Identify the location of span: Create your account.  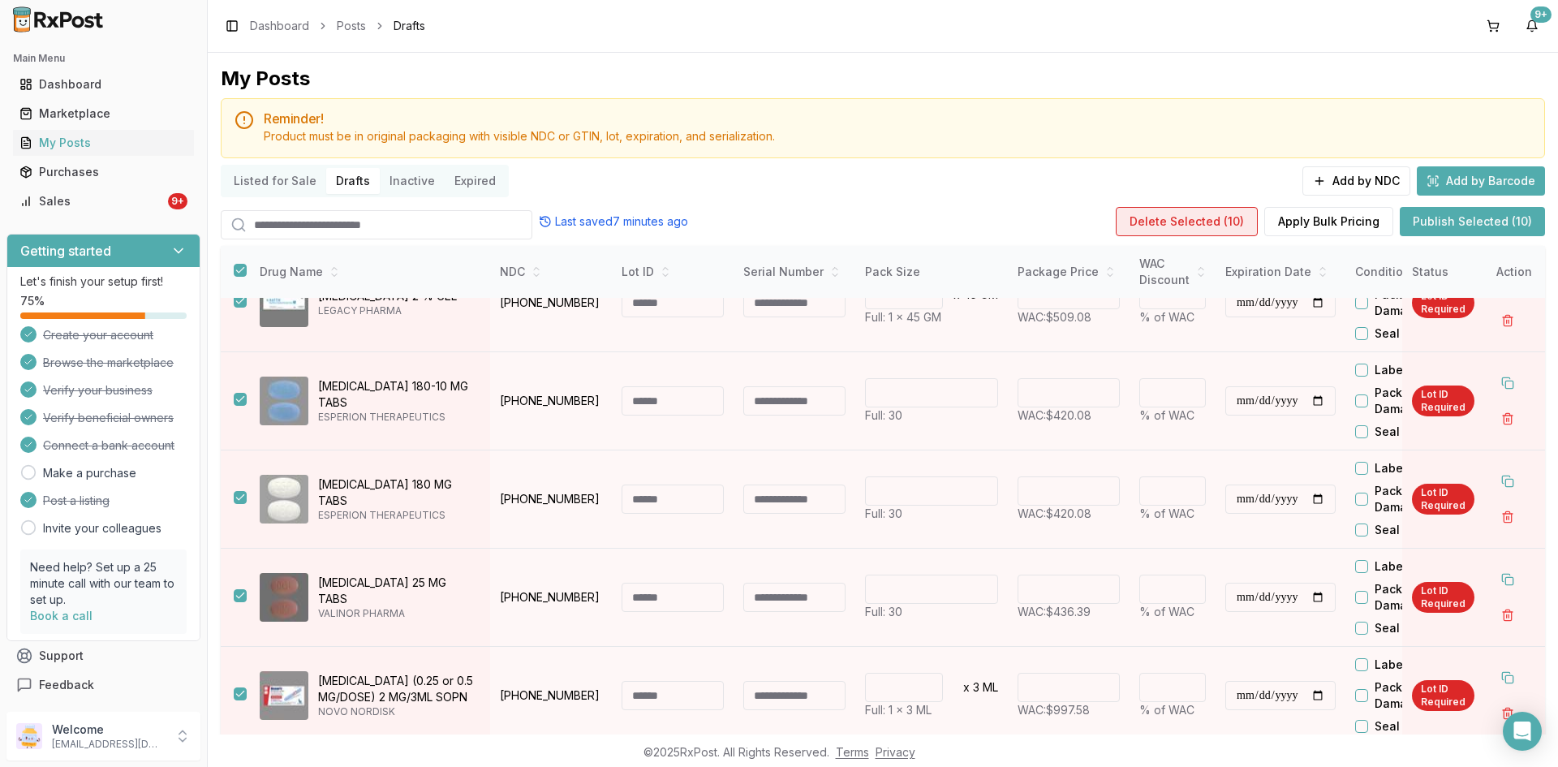
(98, 335).